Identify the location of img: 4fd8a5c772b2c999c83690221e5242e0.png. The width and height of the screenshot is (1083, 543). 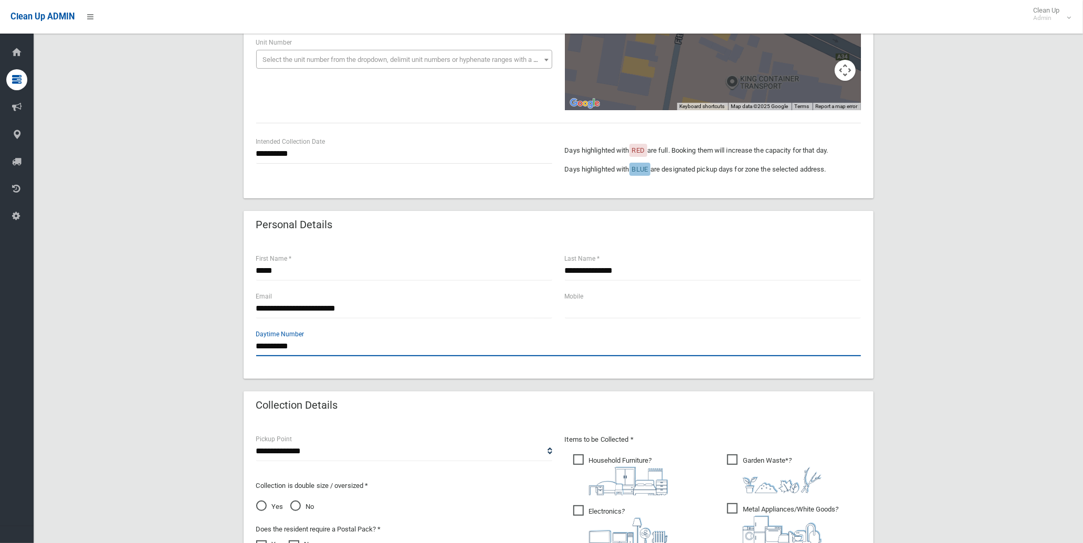
(782, 480).